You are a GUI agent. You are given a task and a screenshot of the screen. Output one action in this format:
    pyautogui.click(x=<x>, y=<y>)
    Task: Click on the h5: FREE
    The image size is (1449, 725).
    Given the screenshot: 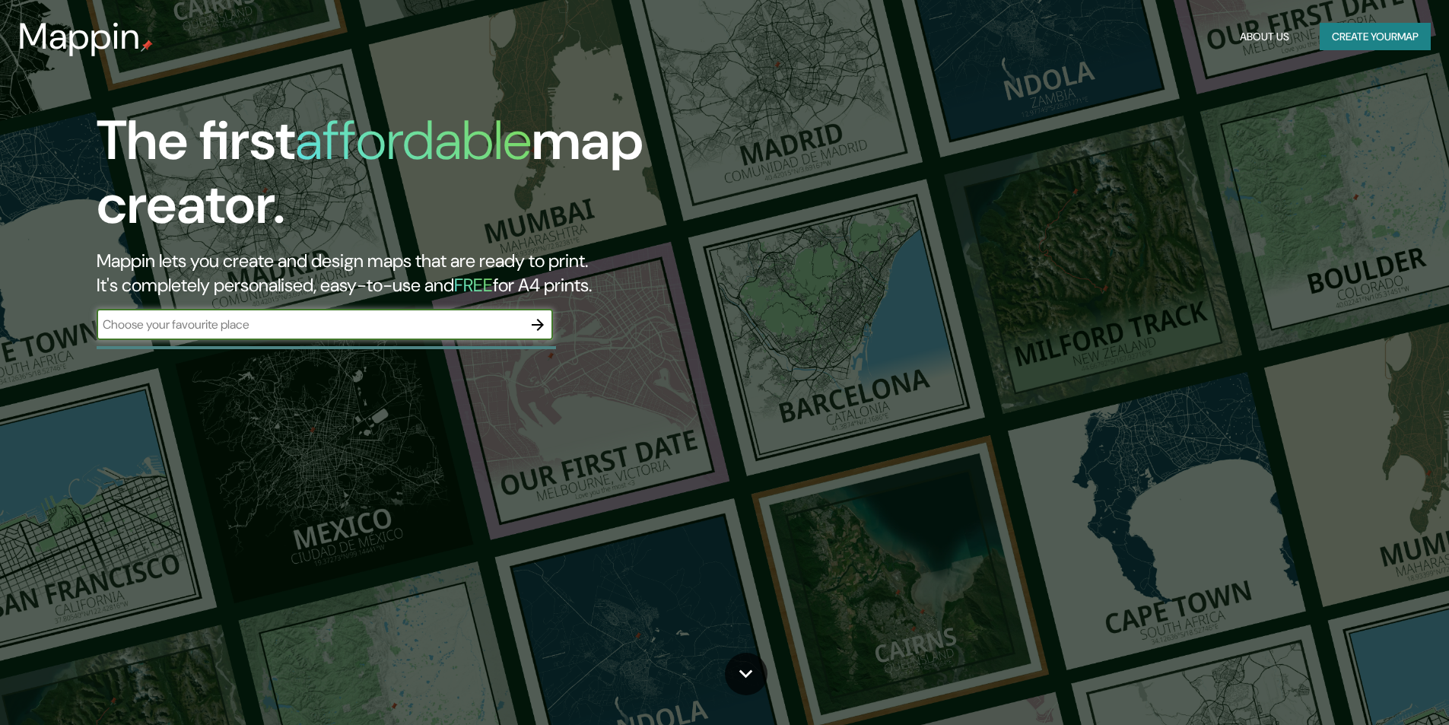 What is the action you would take?
    pyautogui.click(x=473, y=284)
    